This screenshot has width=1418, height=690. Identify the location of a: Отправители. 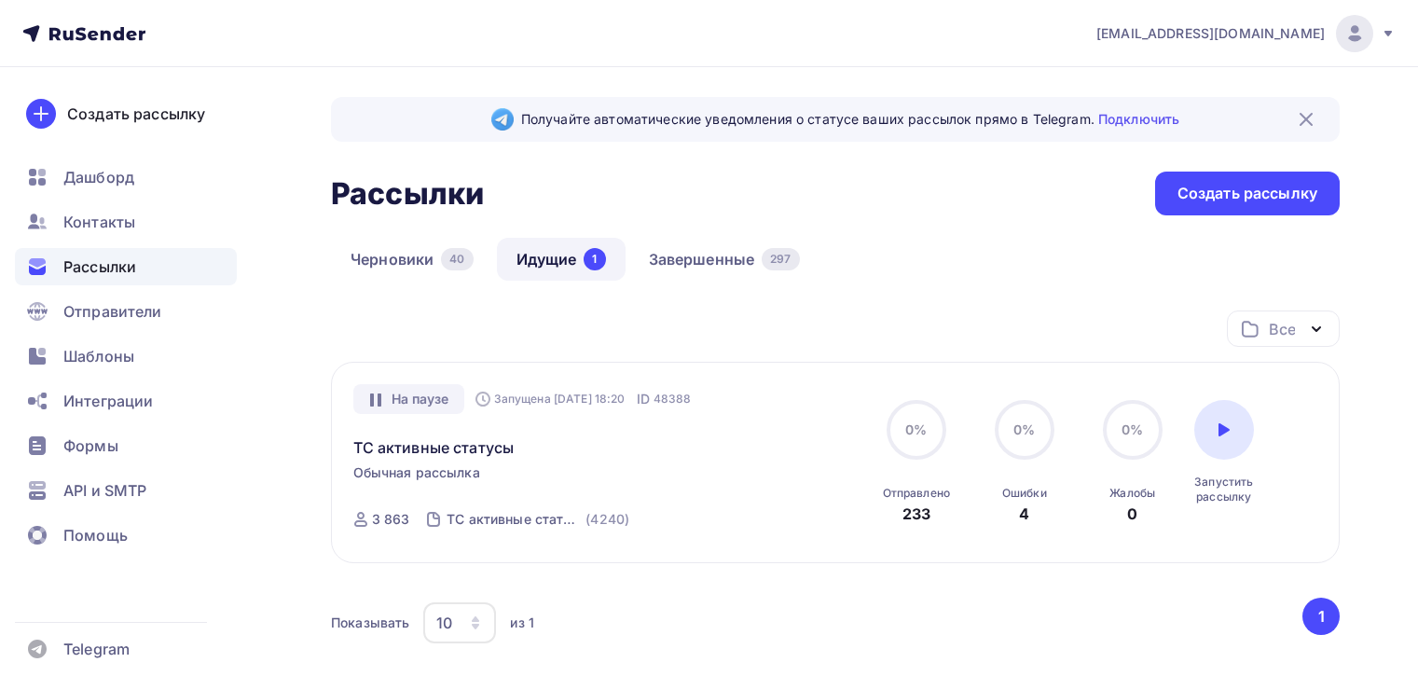
(126, 311).